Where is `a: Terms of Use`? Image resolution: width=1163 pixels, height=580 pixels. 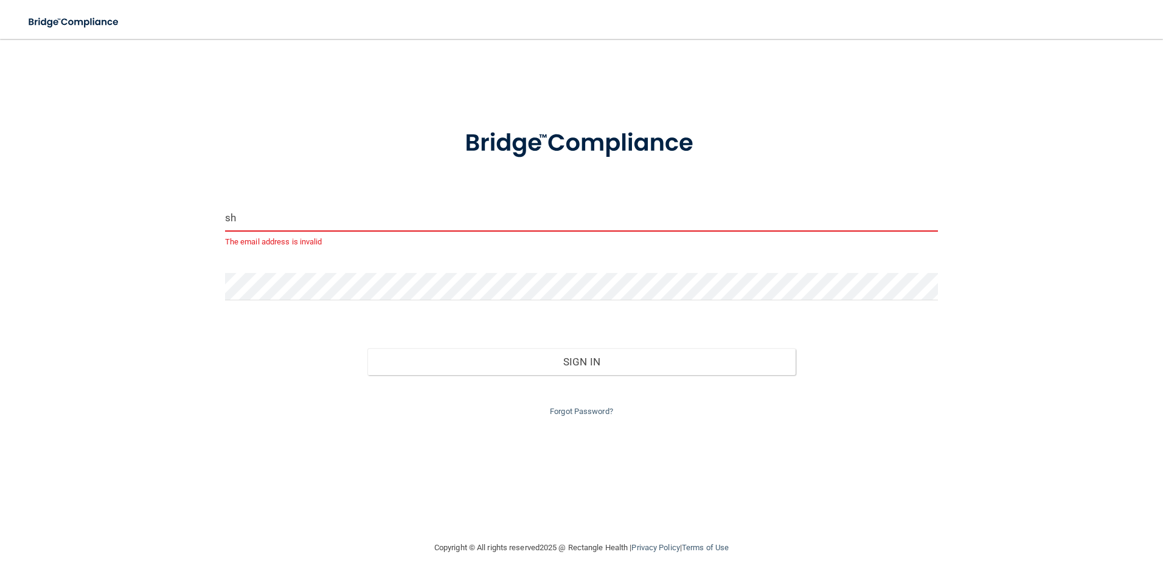 a: Terms of Use is located at coordinates (705, 547).